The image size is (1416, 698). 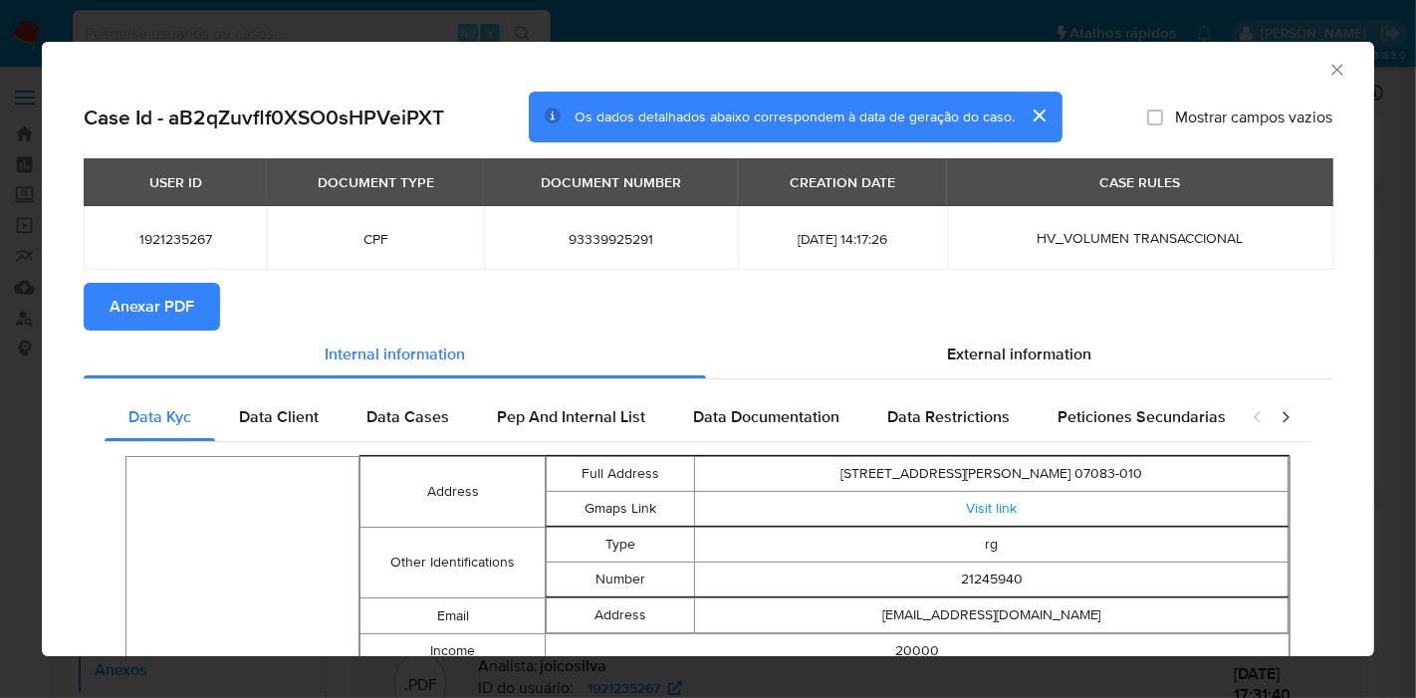 What do you see at coordinates (766, 416) in the screenshot?
I see `span: Data Documentation` at bounding box center [766, 416].